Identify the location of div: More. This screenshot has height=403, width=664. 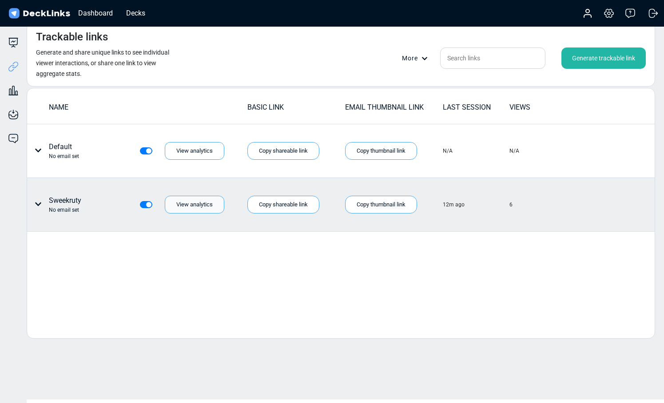
(417, 58).